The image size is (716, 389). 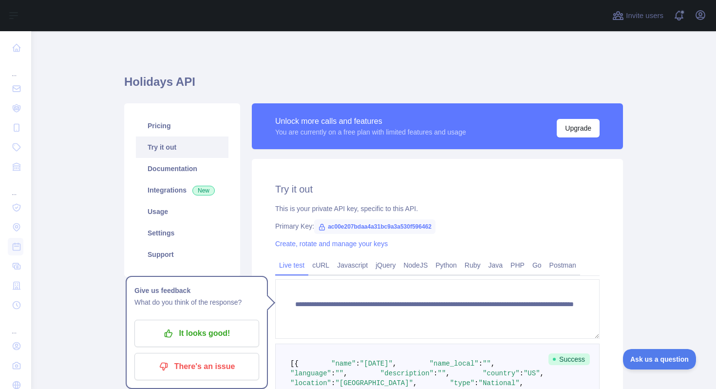 I want to click on span: "country", so click(x=502, y=373).